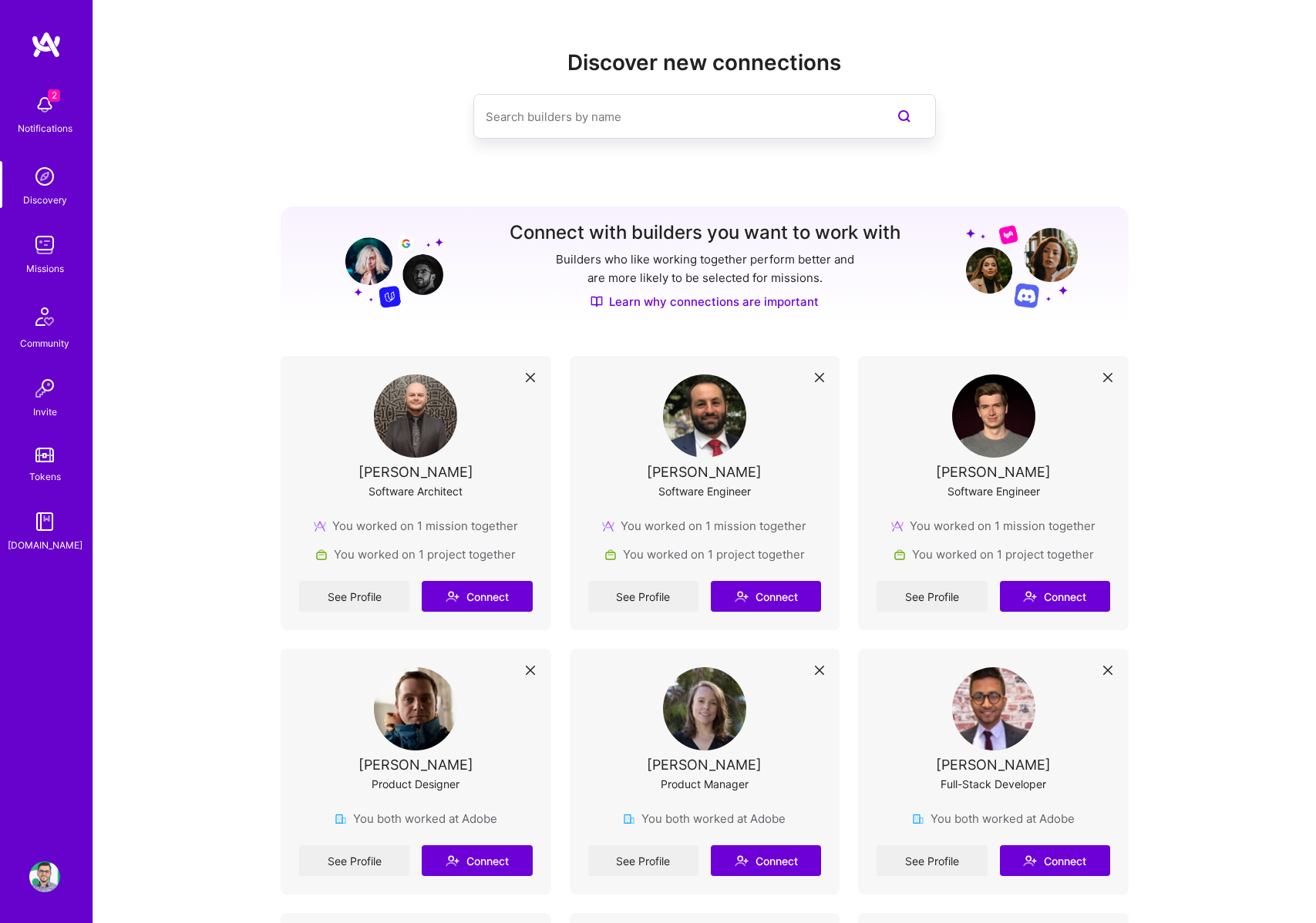  I want to click on input: Search builders by name, so click(674, 117).